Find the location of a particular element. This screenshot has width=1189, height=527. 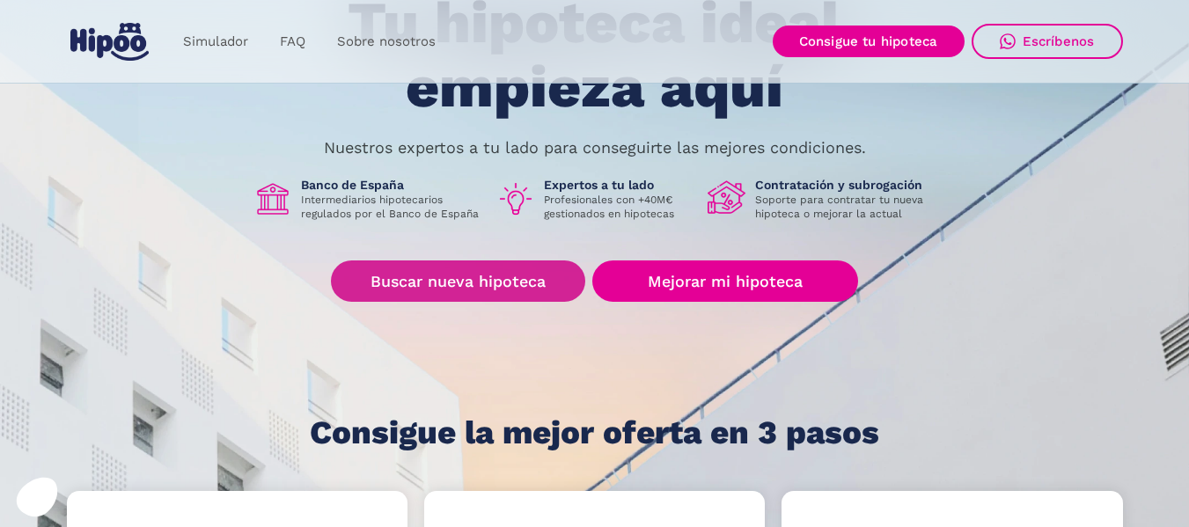

p: Intermediarios hipotecarios regulados por el Banco de España is located at coordinates (392, 207).